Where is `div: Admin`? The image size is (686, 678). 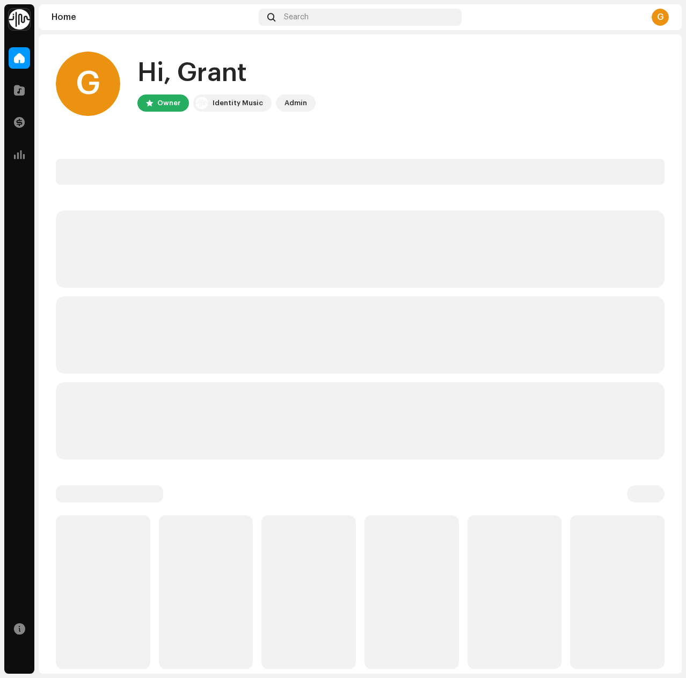 div: Admin is located at coordinates (296, 103).